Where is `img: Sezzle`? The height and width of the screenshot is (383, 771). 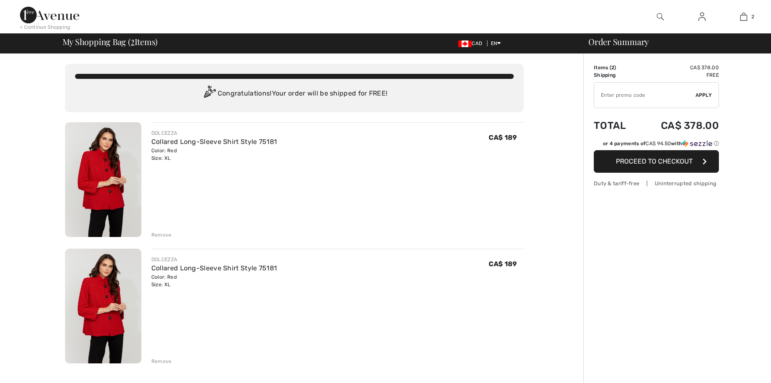 img: Sezzle is located at coordinates (697, 143).